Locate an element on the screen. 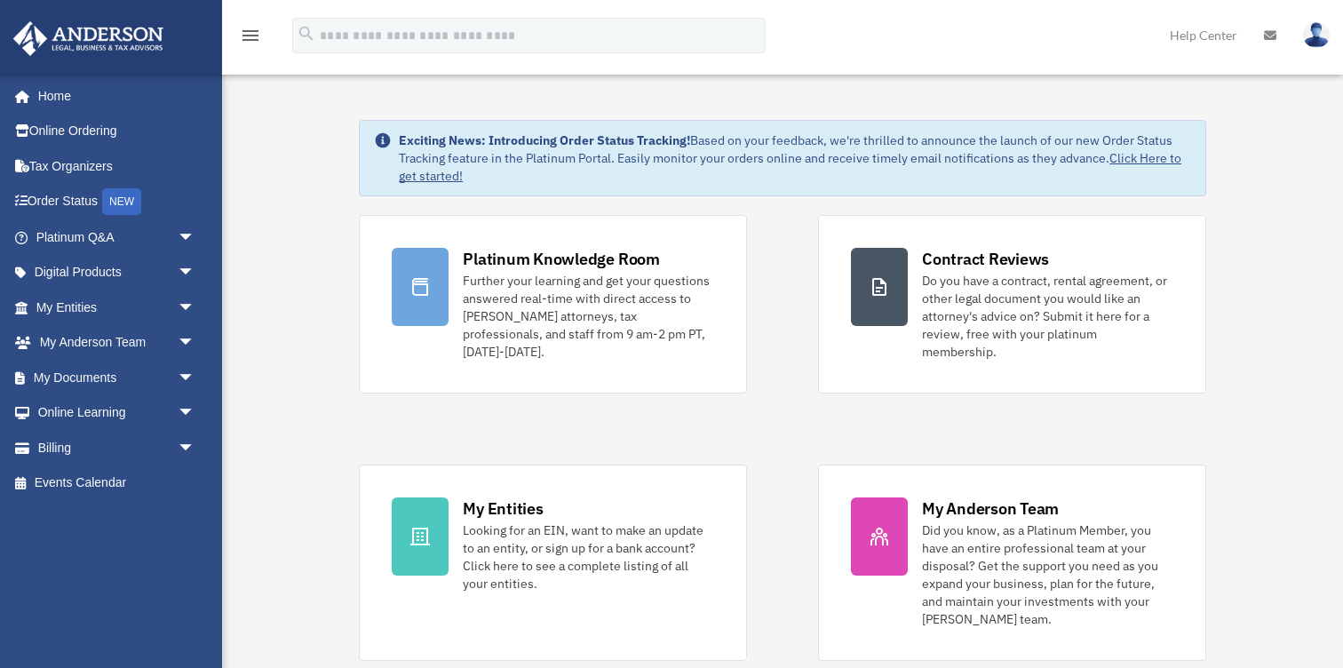  a: Order StatusNEW is located at coordinates (117, 202).